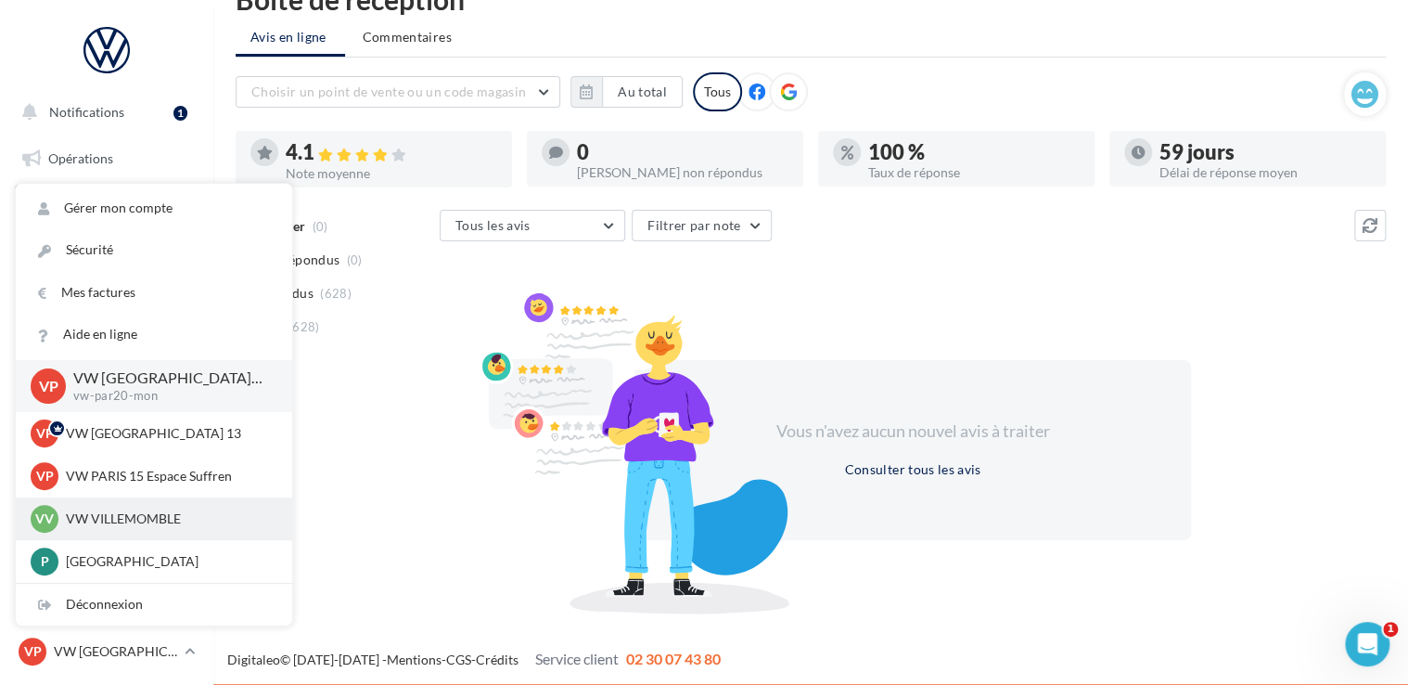 The width and height of the screenshot is (1408, 685). I want to click on a: Mentions, so click(414, 659).